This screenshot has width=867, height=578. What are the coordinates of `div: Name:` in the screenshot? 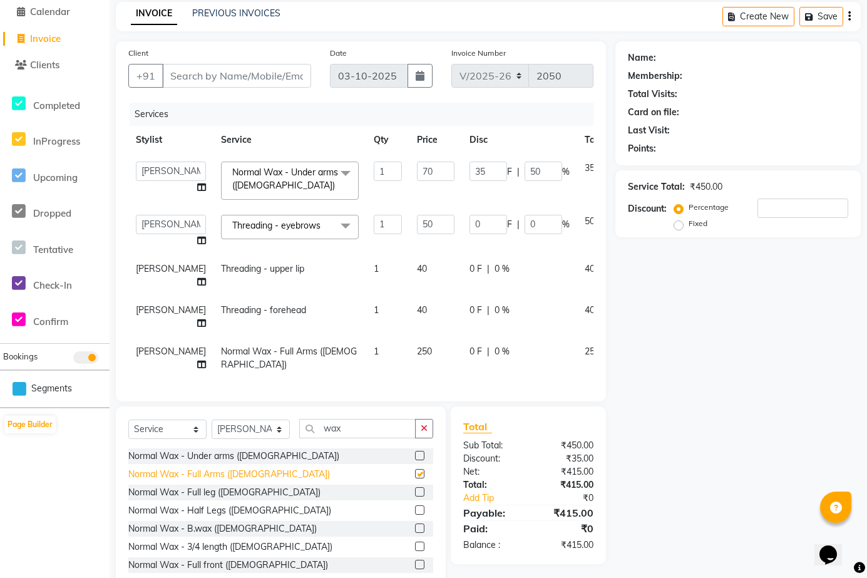 It's located at (642, 58).